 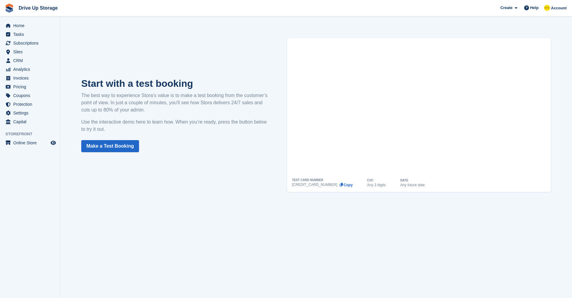 What do you see at coordinates (31, 104) in the screenshot?
I see `span: Protection` at bounding box center [31, 104].